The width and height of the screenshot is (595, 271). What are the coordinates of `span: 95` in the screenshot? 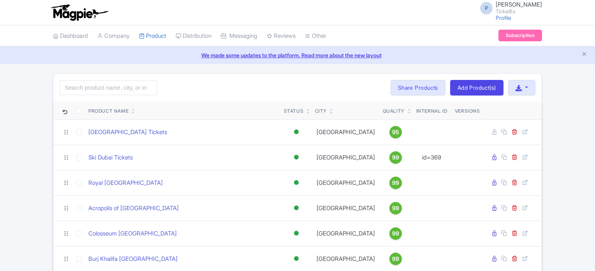 It's located at (396, 132).